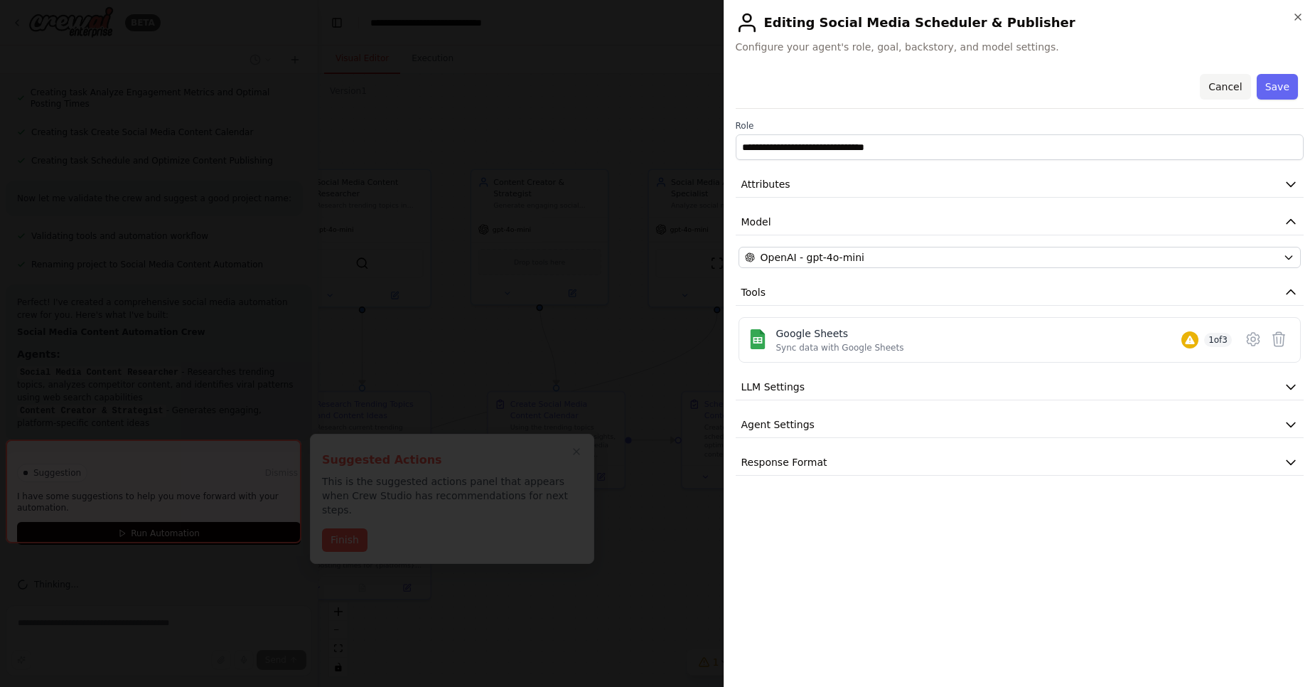 The image size is (1315, 687). Describe the element at coordinates (1020, 47) in the screenshot. I see `span: Configure your agent's role, goal, backstory, and model settings.` at that location.